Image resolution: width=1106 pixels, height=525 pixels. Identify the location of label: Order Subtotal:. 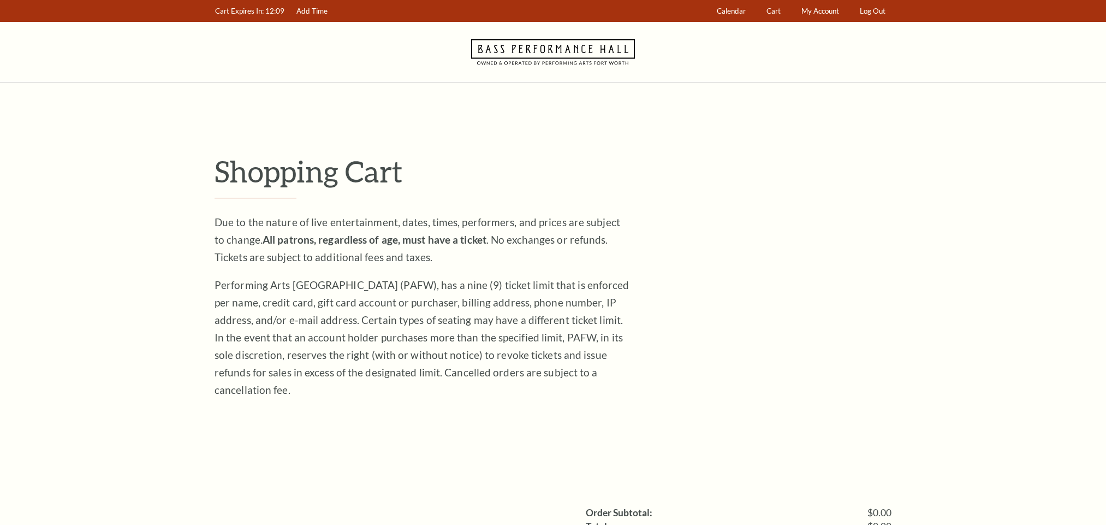
(619, 513).